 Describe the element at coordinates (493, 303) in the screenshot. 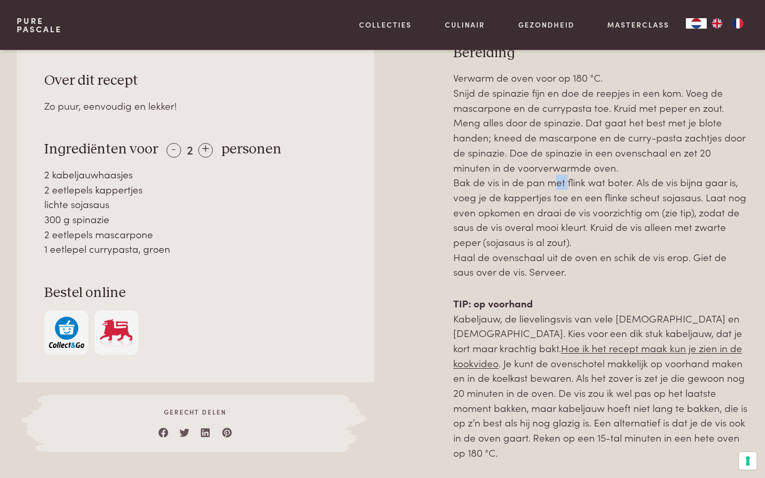

I see `strong: TIP: op voorhand` at that location.